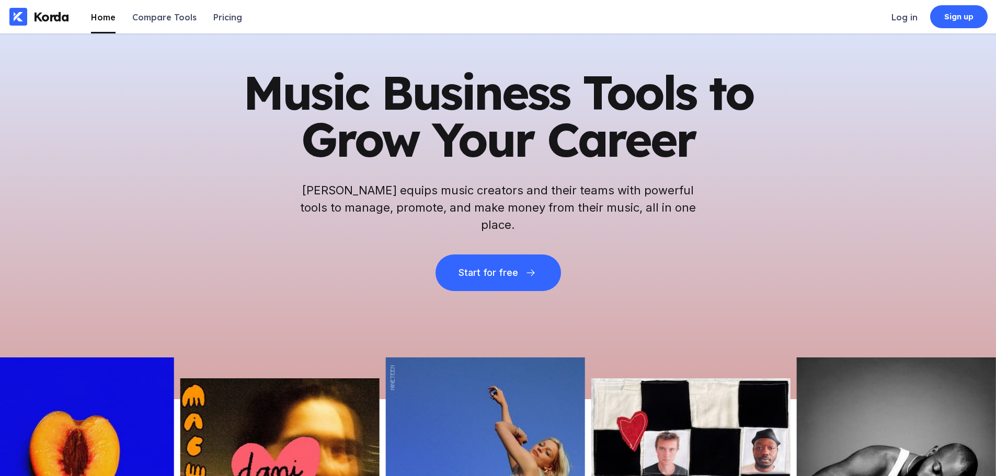 This screenshot has height=476, width=996. What do you see at coordinates (164, 17) in the screenshot?
I see `div: Compare Tools` at bounding box center [164, 17].